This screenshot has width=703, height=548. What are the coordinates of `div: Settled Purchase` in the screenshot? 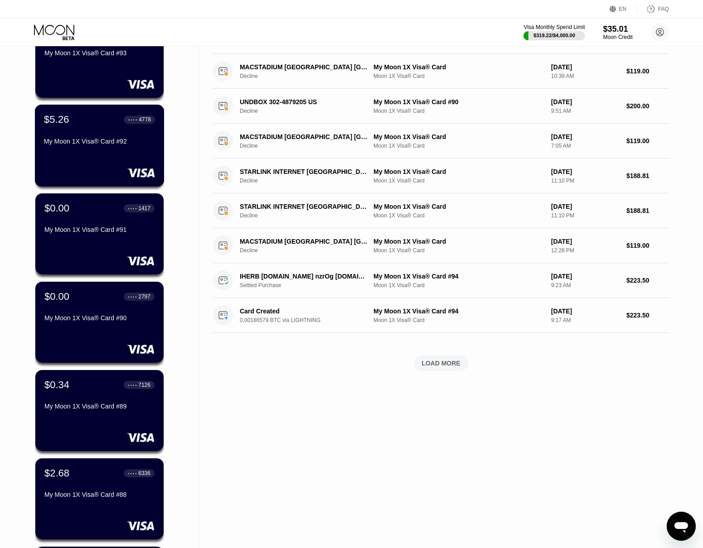 It's located at (309, 286).